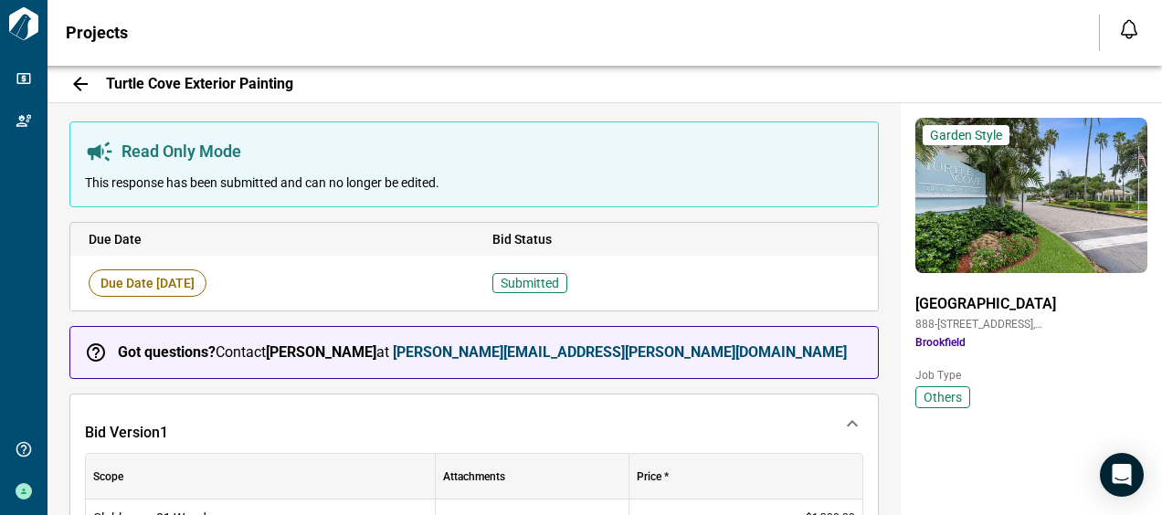  What do you see at coordinates (965, 135) in the screenshot?
I see `span: Garden Style` at bounding box center [965, 135].